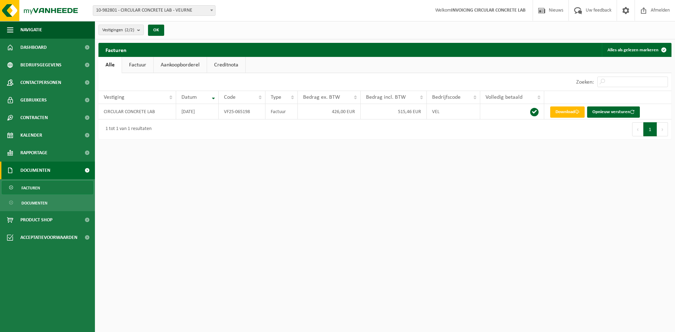 This screenshot has width=675, height=332. I want to click on span: Bedrag incl. BTW, so click(386, 97).